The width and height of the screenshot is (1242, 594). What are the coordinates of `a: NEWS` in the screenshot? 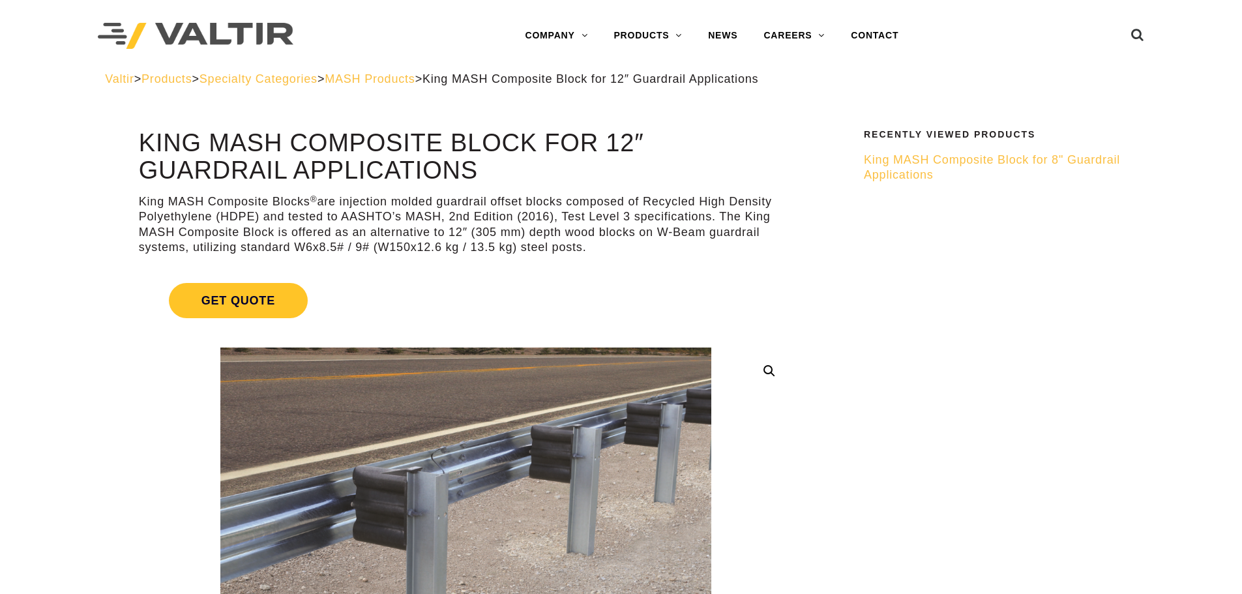 It's located at (722, 36).